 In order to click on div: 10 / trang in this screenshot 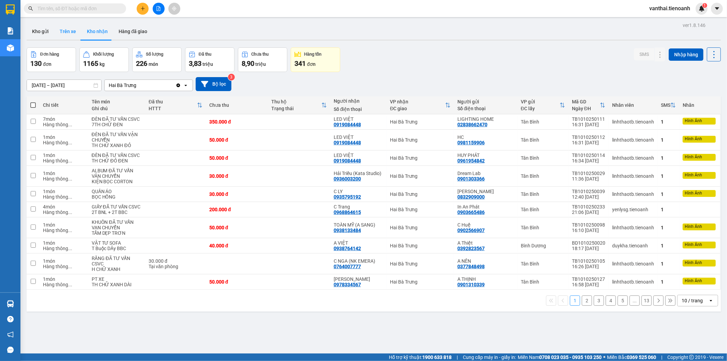, I will do `click(692, 300)`.